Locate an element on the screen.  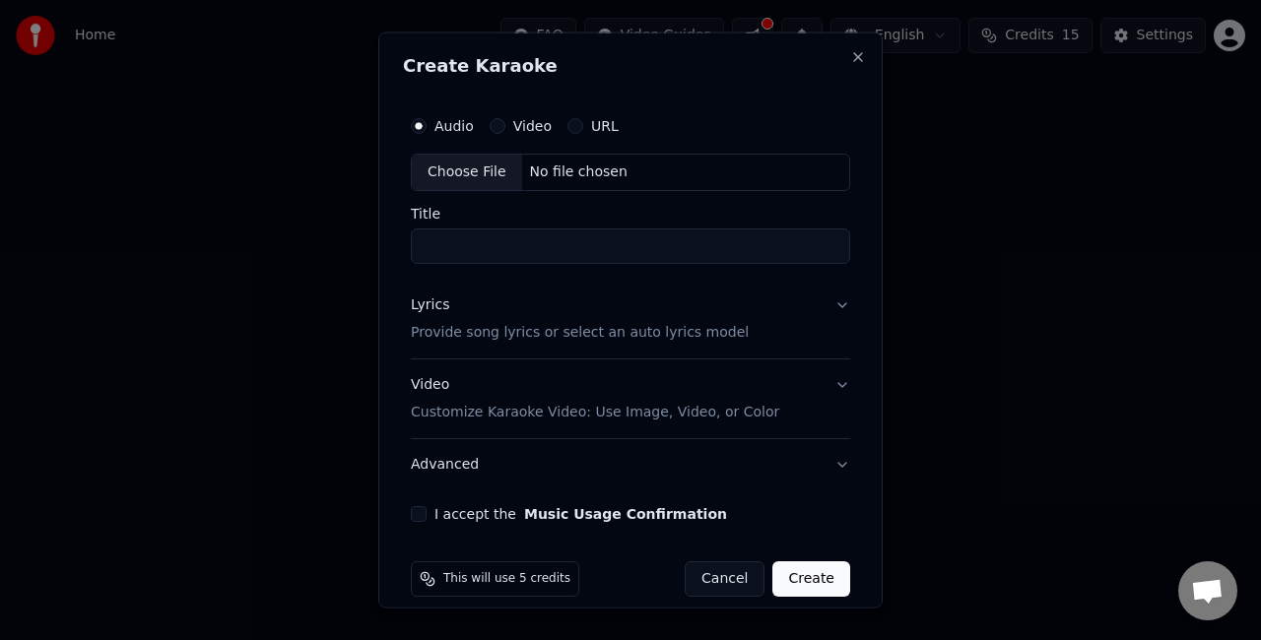
button: Create is located at coordinates (811, 578).